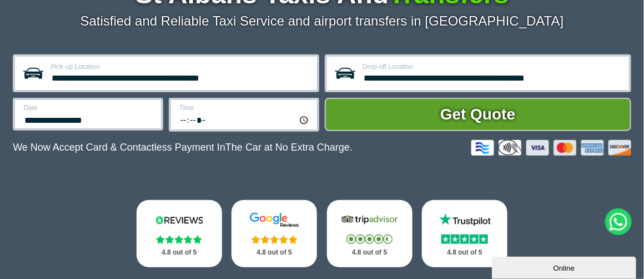 This screenshot has height=279, width=644. What do you see at coordinates (245, 108) in the screenshot?
I see `label: Time` at bounding box center [245, 108].